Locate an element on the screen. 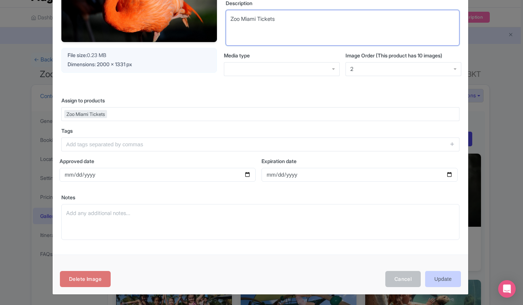 The width and height of the screenshot is (523, 305). div: Zoo Miami Tickets is located at coordinates (85, 114).